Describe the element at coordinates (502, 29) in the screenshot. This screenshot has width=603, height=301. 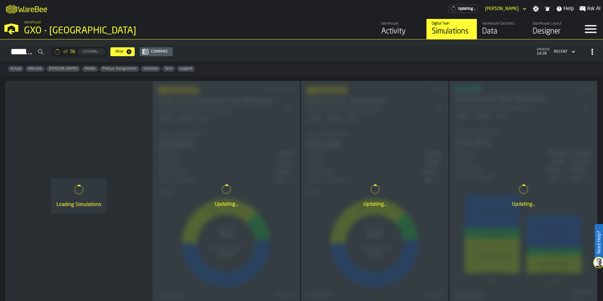
I see `a: link-to-/wh/i/a3c616c1-32a4-47e6-8ca0-af4465b04030/data` at that location.